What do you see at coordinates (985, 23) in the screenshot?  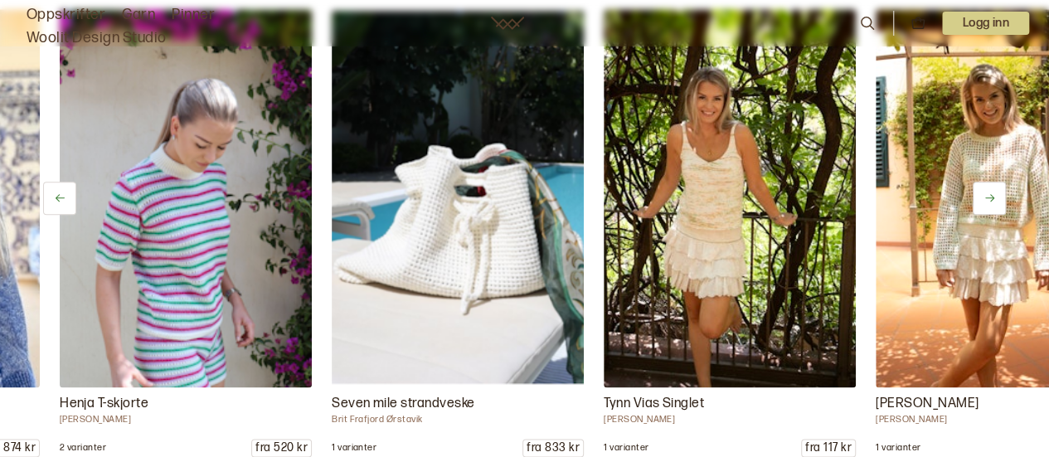 I see `p: Logg inn` at bounding box center [985, 23].